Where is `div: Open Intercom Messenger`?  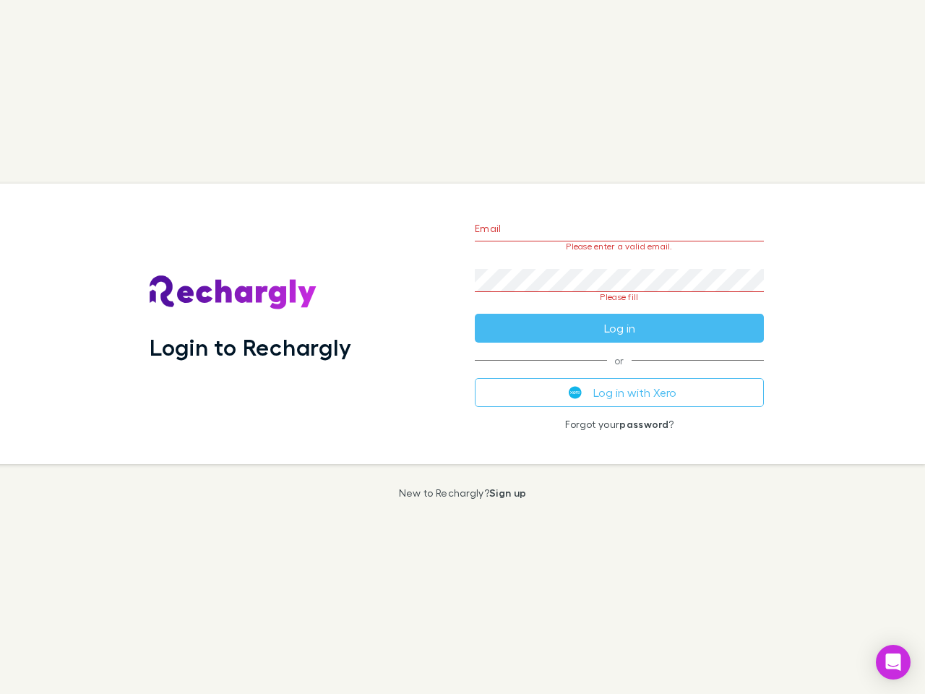 div: Open Intercom Messenger is located at coordinates (893, 662).